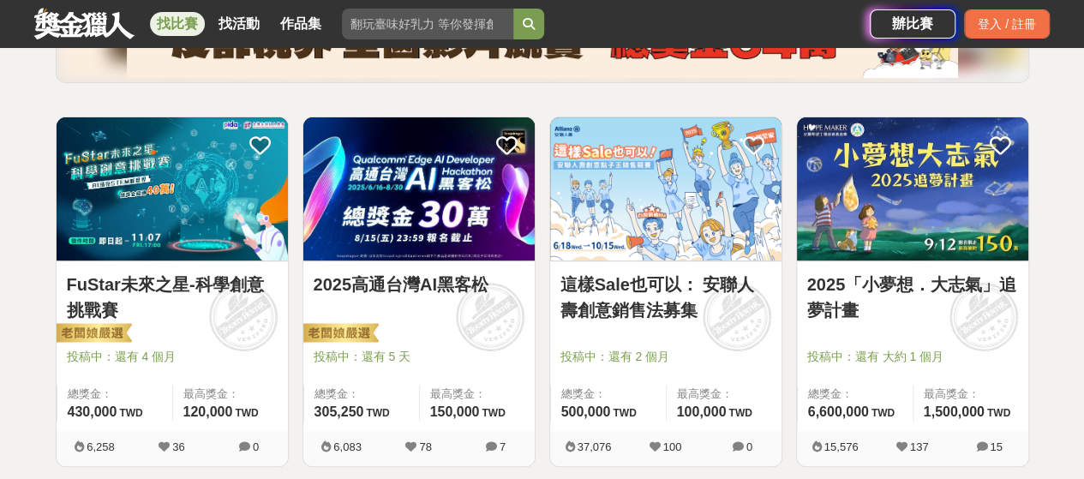 This screenshot has width=1084, height=479. I want to click on span: 15,576, so click(842, 447).